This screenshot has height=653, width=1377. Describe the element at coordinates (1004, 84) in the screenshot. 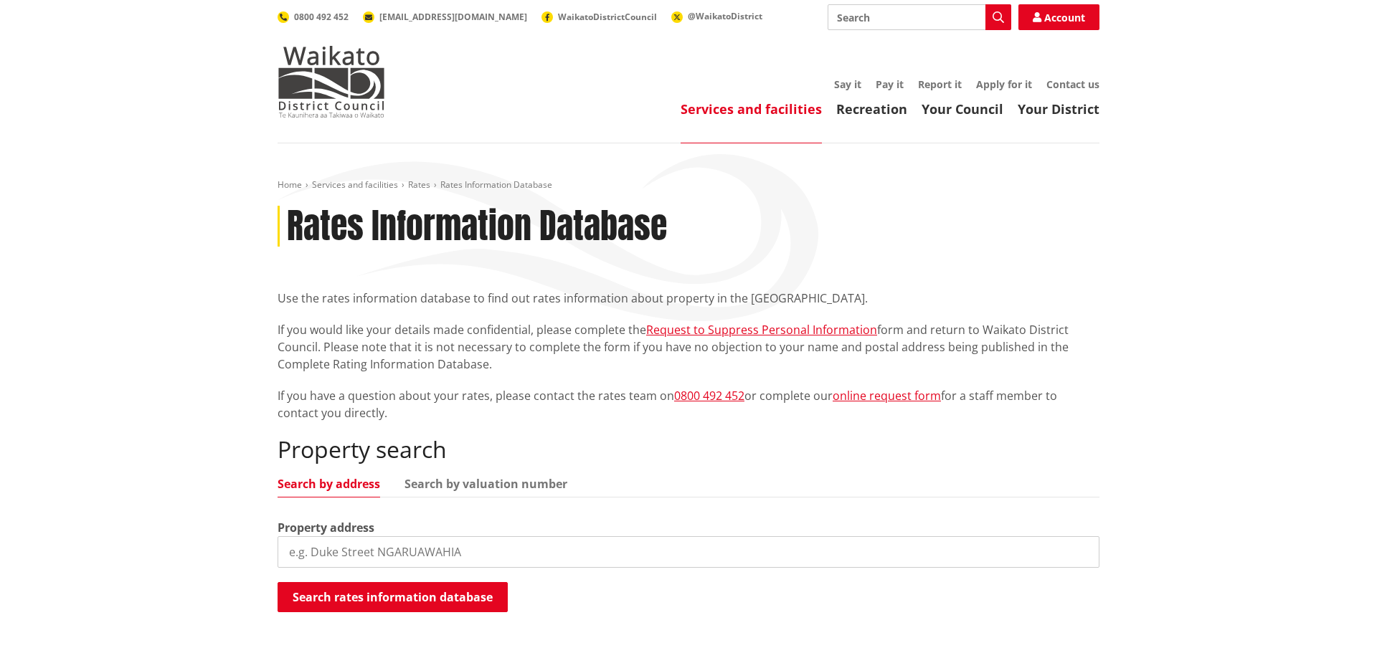

I see `a: Apply for it` at that location.